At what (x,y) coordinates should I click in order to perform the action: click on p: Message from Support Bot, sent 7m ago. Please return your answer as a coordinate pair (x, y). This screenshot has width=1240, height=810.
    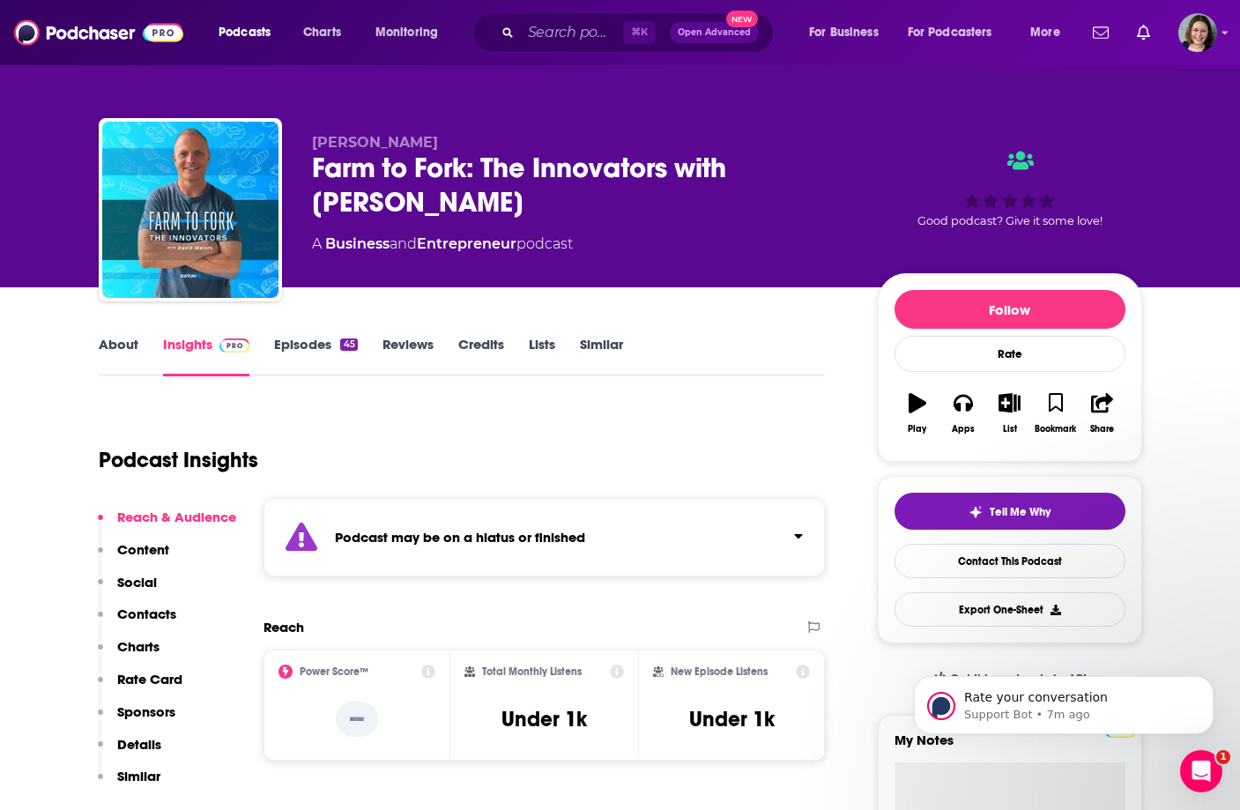
    Looking at the image, I should click on (190, 76).